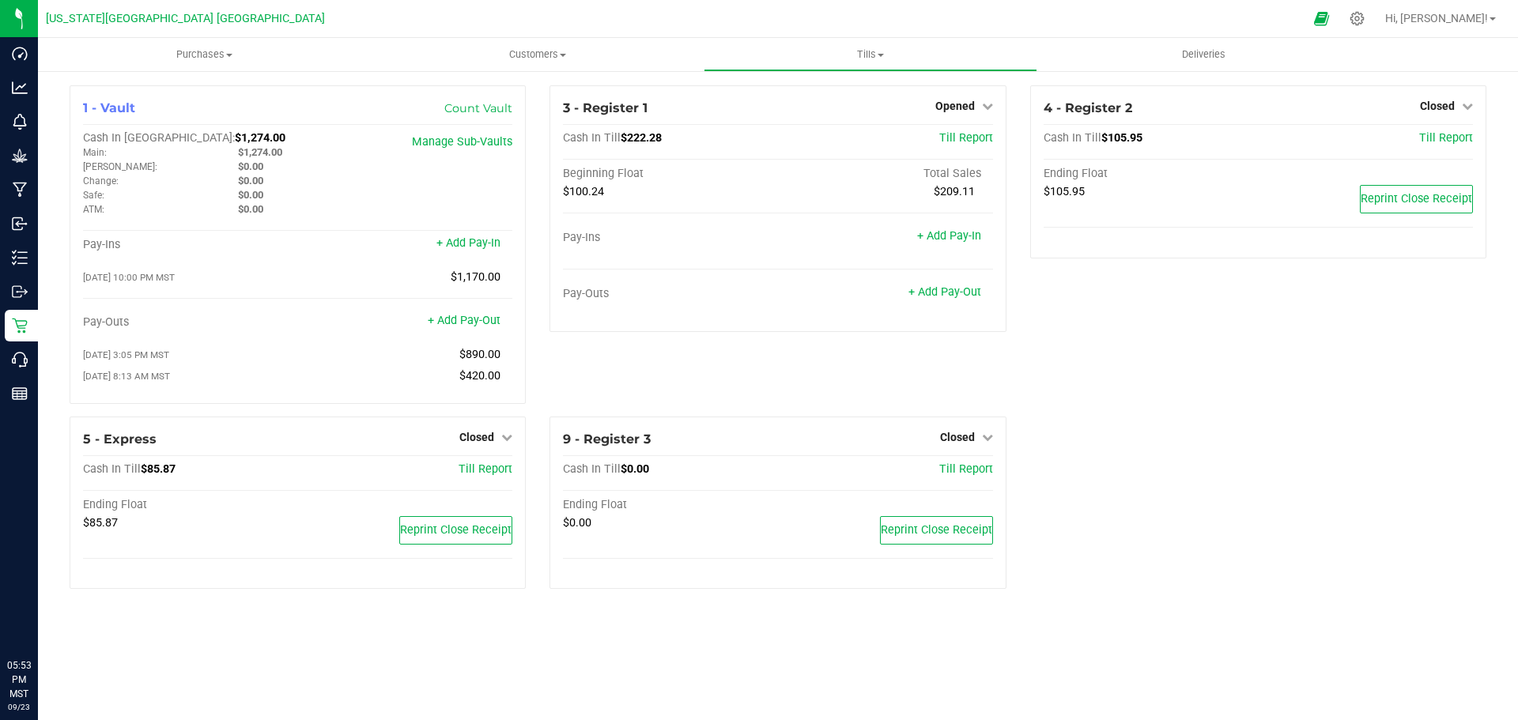 The image size is (1518, 720). Describe the element at coordinates (480, 354) in the screenshot. I see `span: $890.00` at that location.